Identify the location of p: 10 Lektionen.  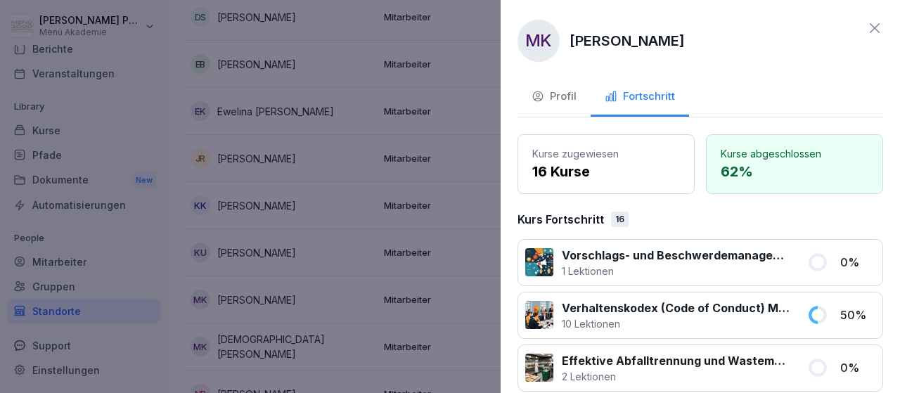
(676, 324).